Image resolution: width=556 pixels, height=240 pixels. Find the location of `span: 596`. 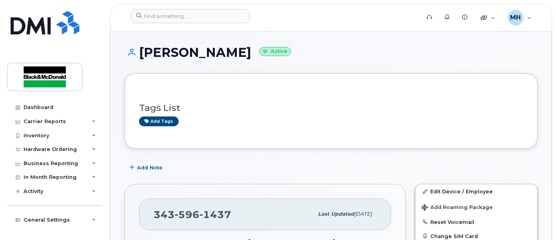

span: 596 is located at coordinates (187, 215).